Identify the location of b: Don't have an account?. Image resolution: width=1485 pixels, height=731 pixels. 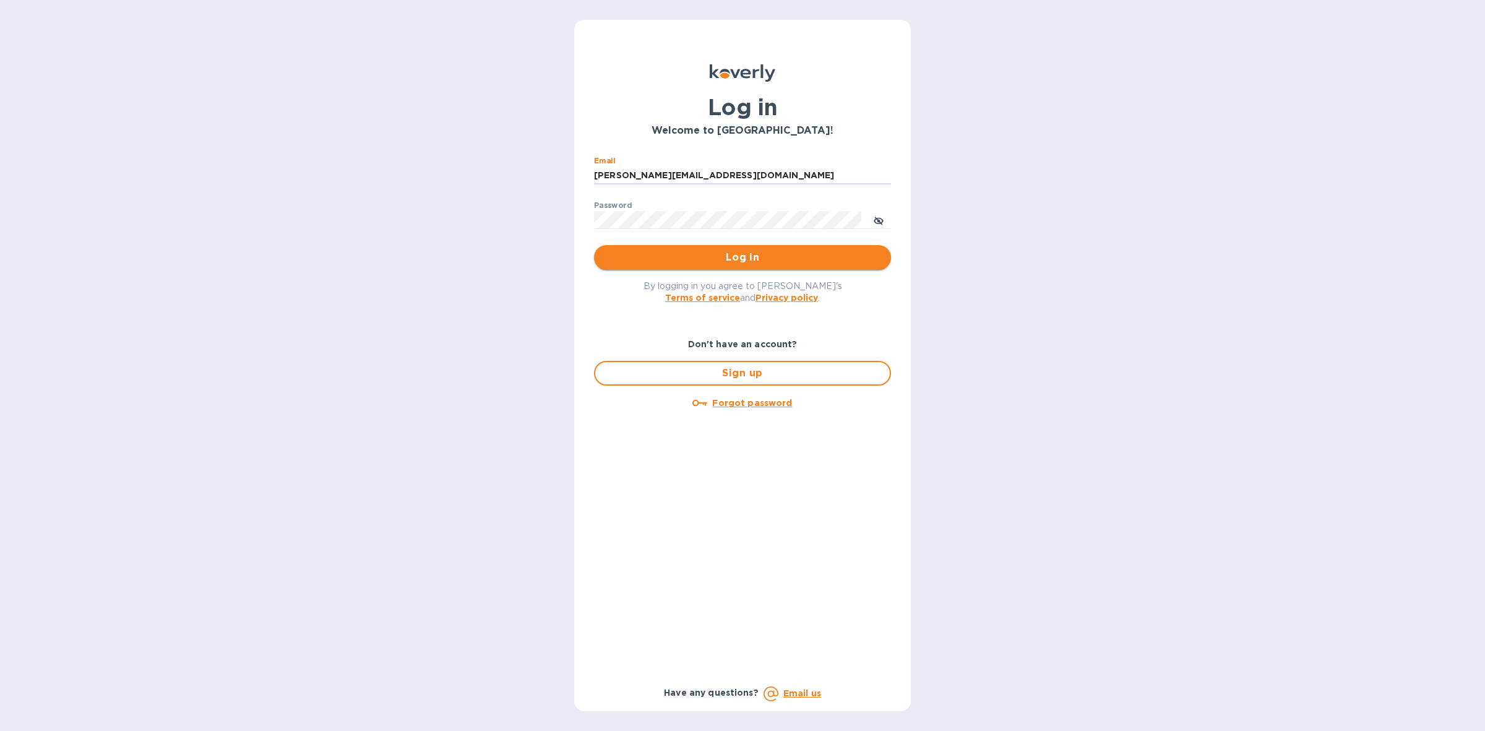
(743, 344).